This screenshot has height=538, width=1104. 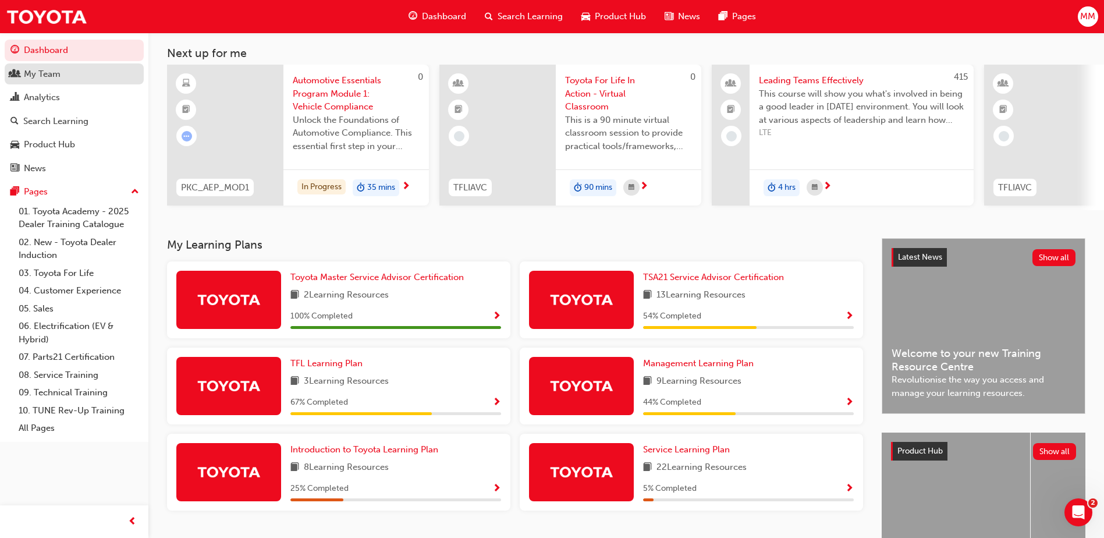 What do you see at coordinates (444, 16) in the screenshot?
I see `span: Dashboard` at bounding box center [444, 16].